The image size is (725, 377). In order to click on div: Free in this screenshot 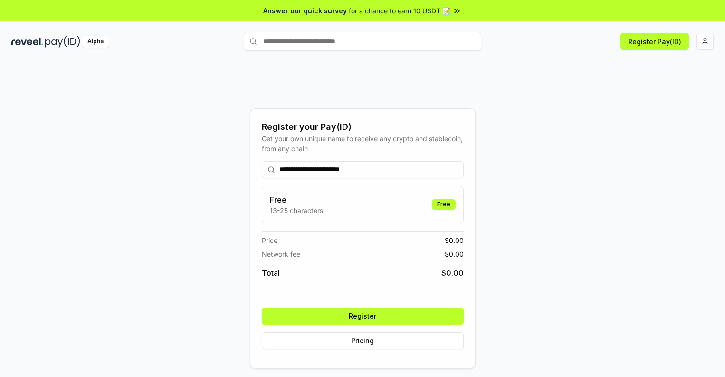, I will do `click(444, 204)`.